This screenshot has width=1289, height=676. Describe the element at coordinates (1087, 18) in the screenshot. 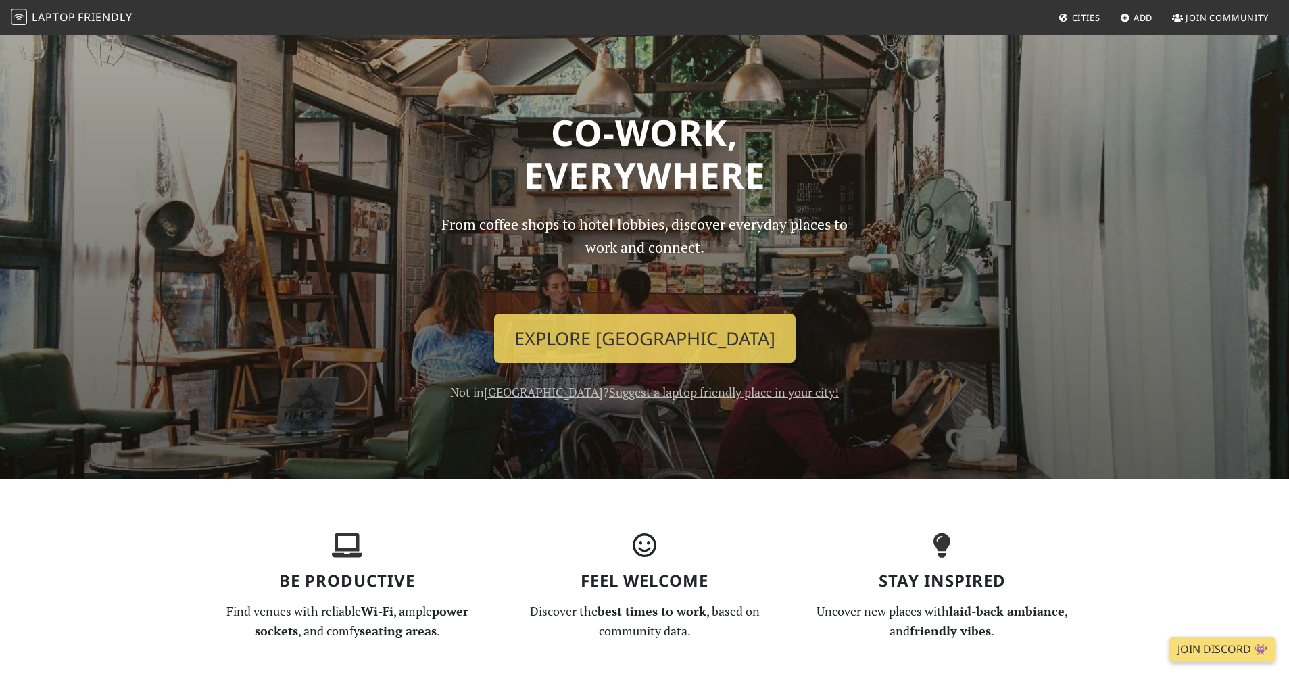

I see `span: Cities` at that location.